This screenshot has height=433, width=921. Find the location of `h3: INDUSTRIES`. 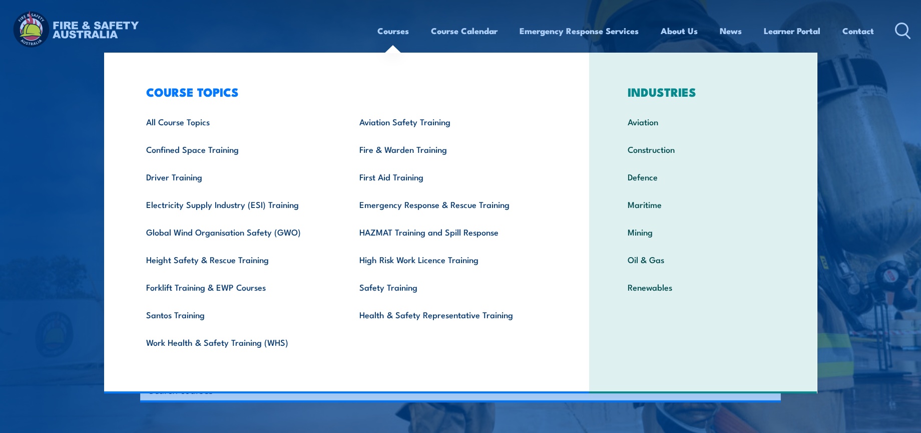

h3: INDUSTRIES is located at coordinates (703, 92).